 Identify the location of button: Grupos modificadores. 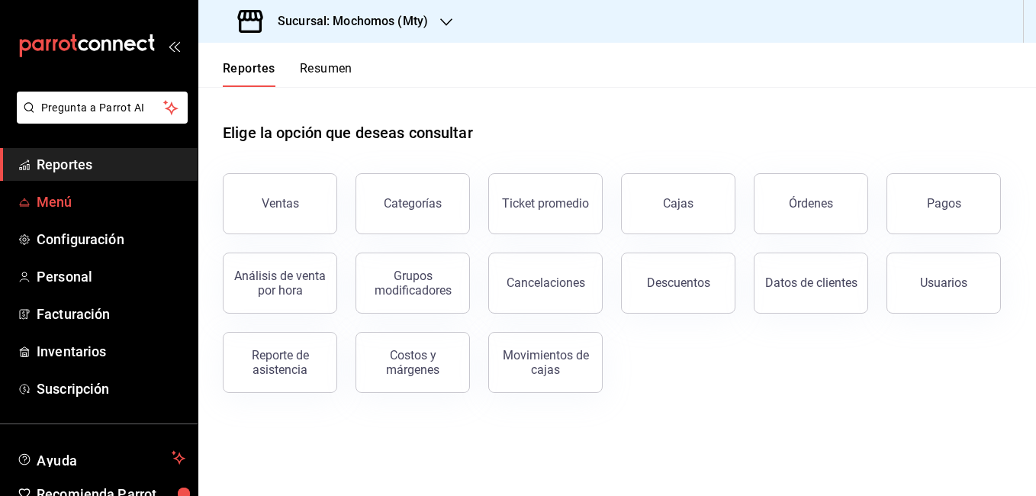
(413, 283).